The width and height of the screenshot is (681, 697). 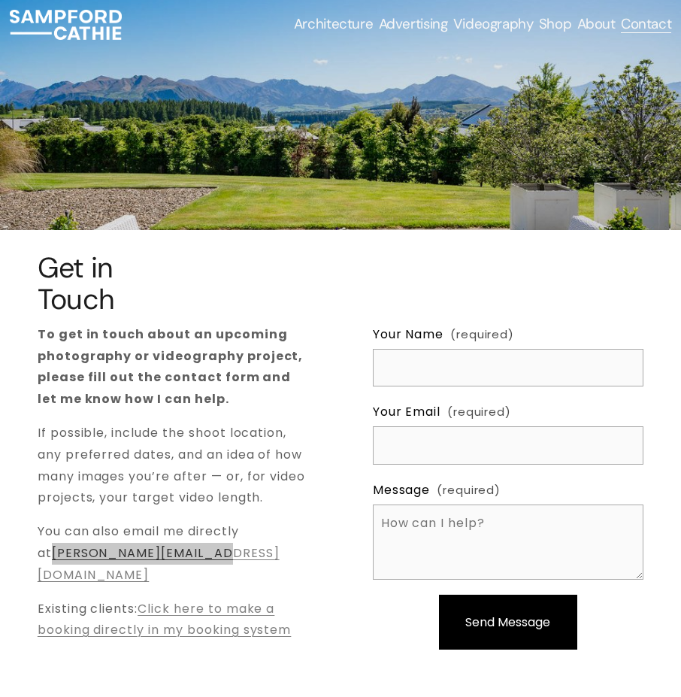 I want to click on button: Send MessageSend Message, so click(x=507, y=621).